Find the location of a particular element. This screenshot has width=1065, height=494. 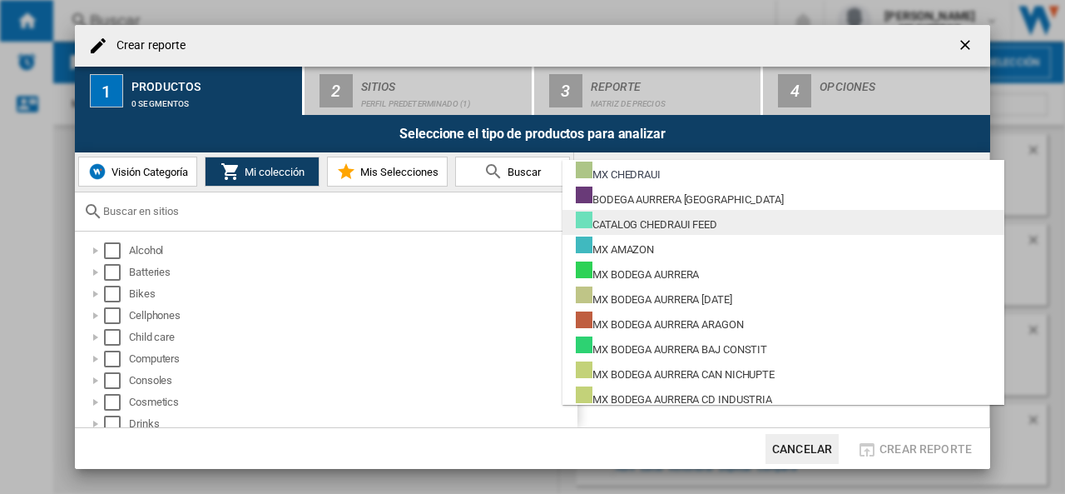

div: MX BODEGA AURRERA ARAGON is located at coordinates (660, 321).